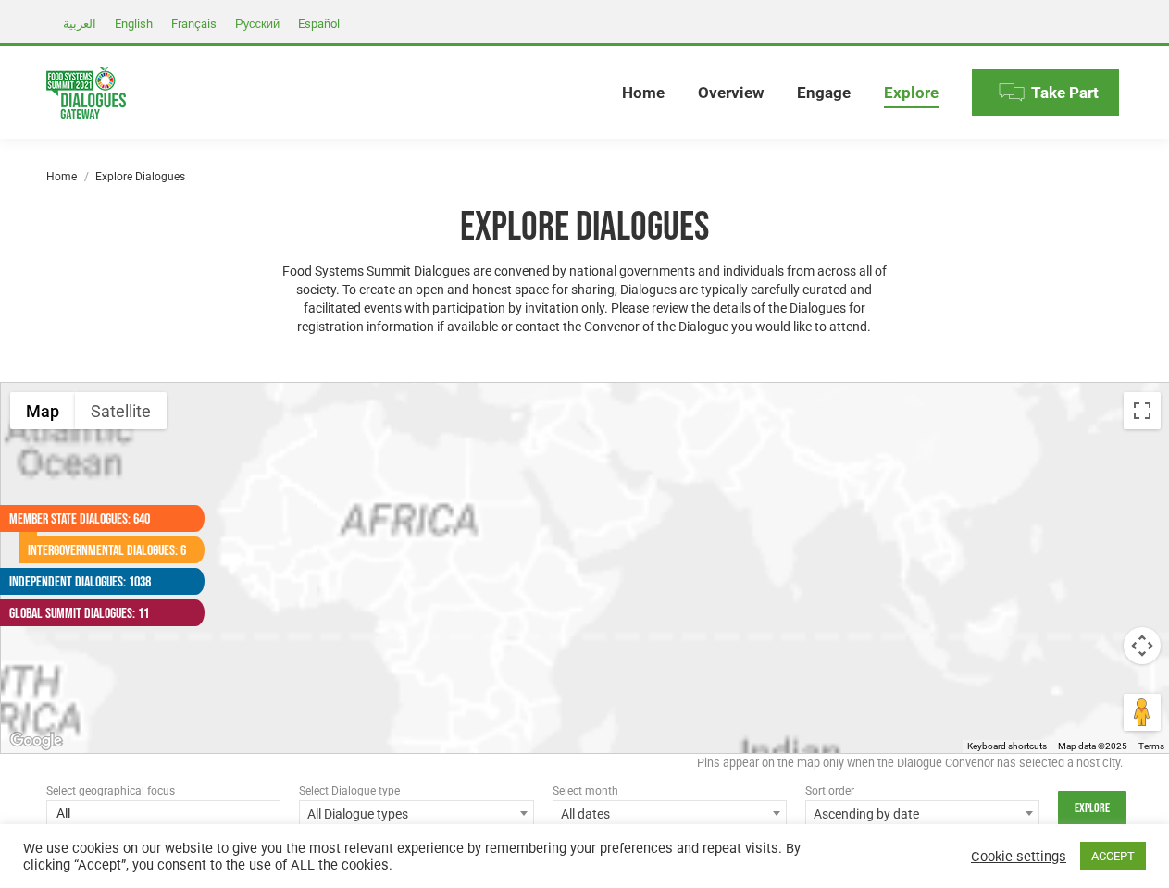 The image size is (1169, 888). I want to click on div: We use cookies on our website to give you the most relevant experience by remembering your prefer..., so click(416, 857).